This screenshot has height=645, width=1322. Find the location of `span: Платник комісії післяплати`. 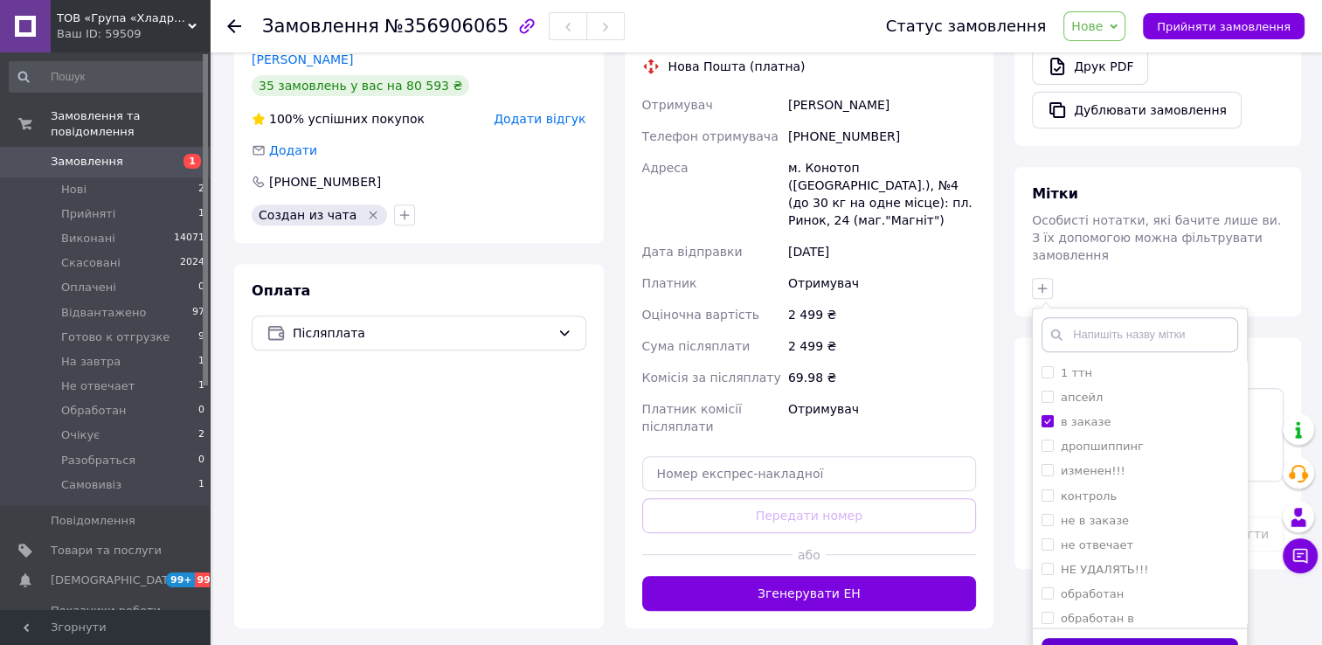

span: Платник комісії післяплати is located at coordinates (692, 418).